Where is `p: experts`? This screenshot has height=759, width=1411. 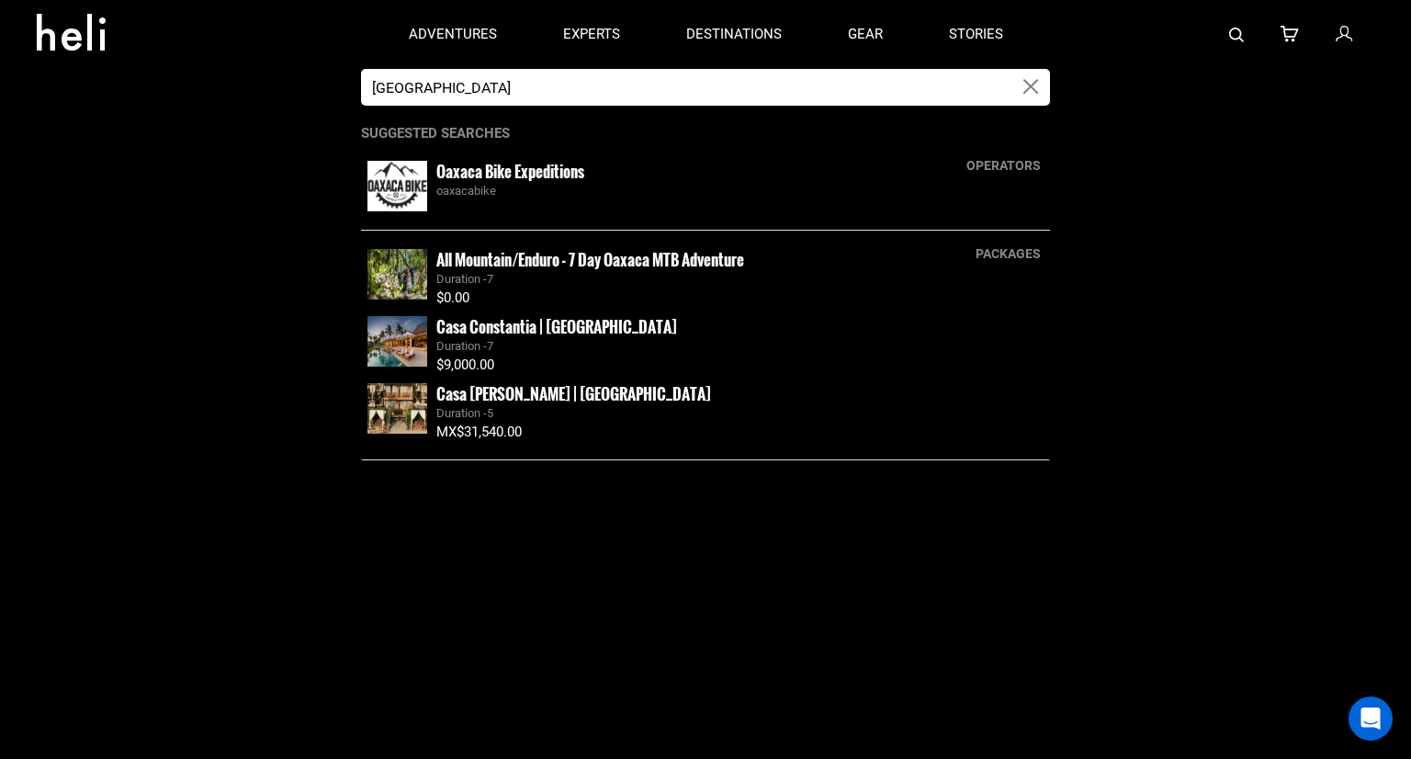
p: experts is located at coordinates (591, 34).